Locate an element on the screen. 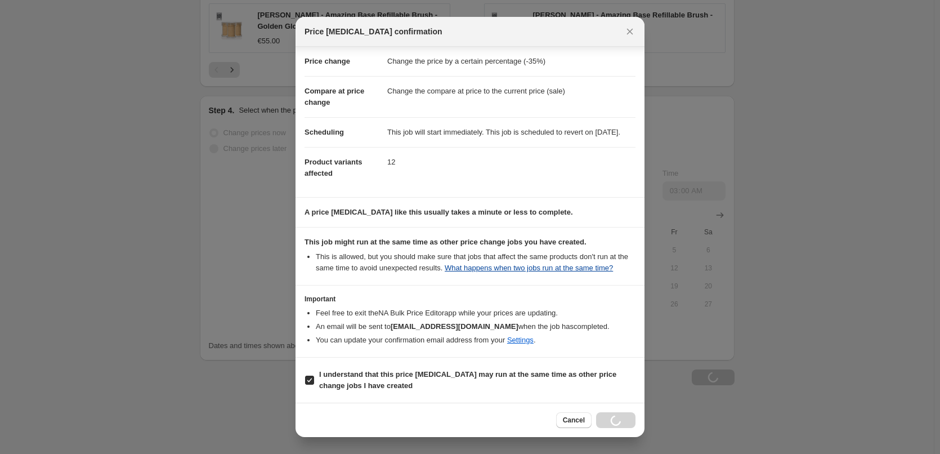 Image resolution: width=940 pixels, height=454 pixels. dd: Change the compare at price to the current price (sale) is located at coordinates (511, 91).